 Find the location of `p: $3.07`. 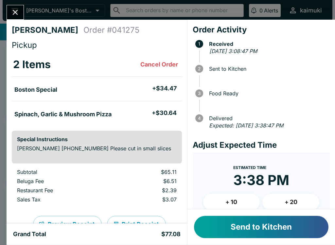

p: $3.07 is located at coordinates (146, 199).